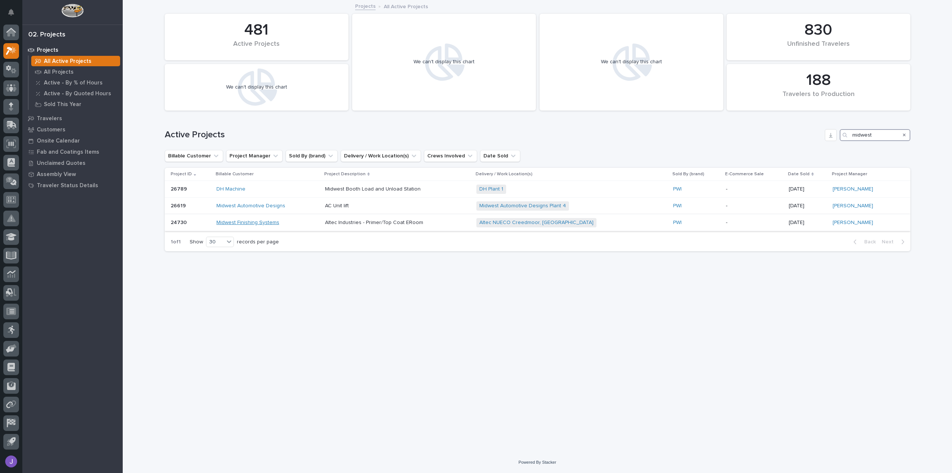  What do you see at coordinates (62, 105) in the screenshot?
I see `p: Sold This Year` at bounding box center [62, 105].